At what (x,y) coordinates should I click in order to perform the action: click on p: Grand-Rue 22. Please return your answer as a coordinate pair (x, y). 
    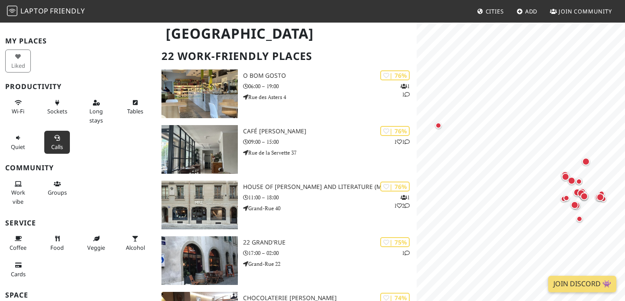
    Looking at the image, I should click on (330, 263).